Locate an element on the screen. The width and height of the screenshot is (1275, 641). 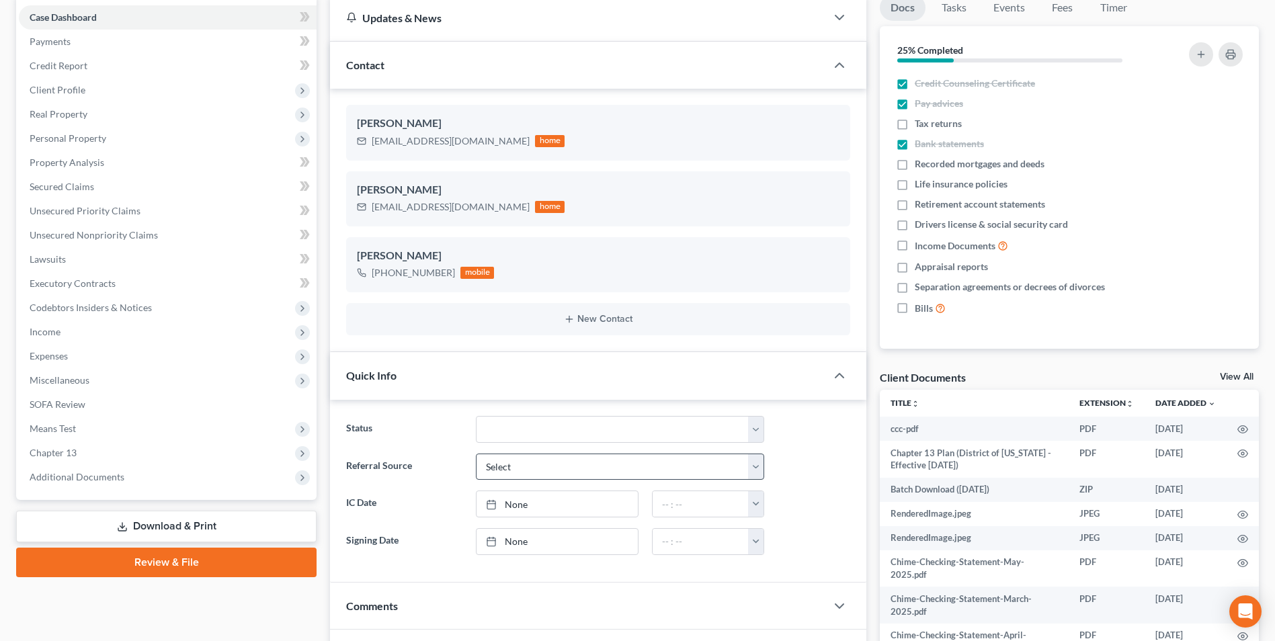
span: Personal Property is located at coordinates (68, 138).